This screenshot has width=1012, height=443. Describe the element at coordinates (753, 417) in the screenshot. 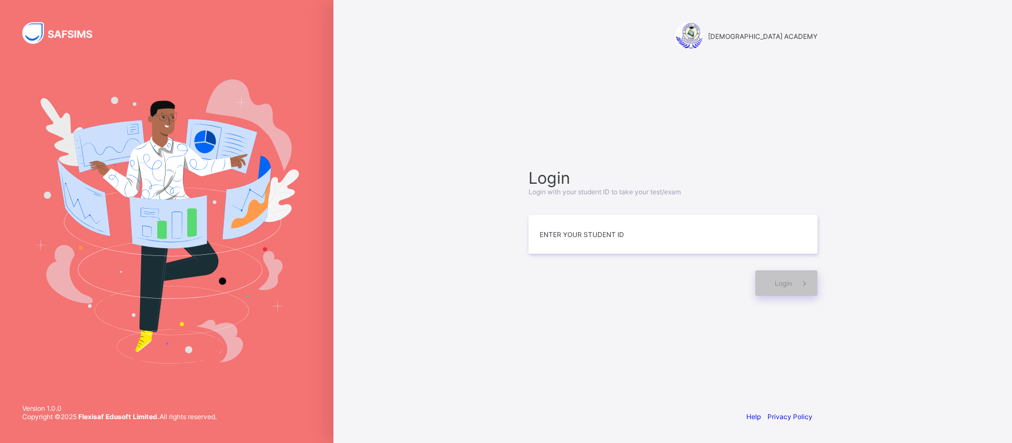

I see `a: Help` at that location.